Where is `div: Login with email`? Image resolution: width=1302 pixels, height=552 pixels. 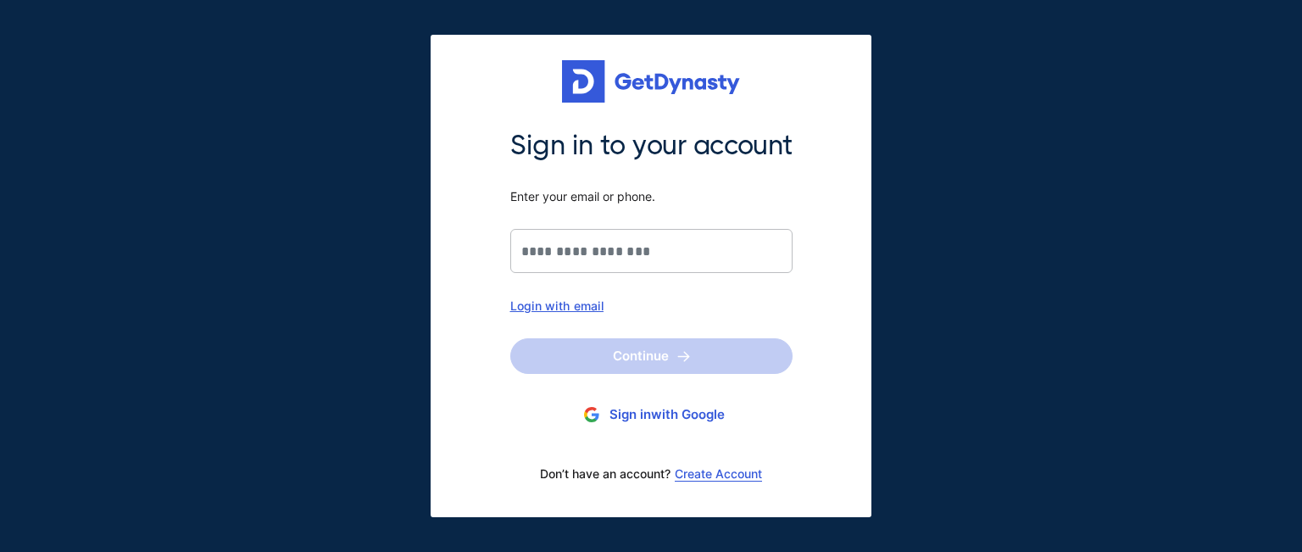 div: Login with email is located at coordinates (651, 305).